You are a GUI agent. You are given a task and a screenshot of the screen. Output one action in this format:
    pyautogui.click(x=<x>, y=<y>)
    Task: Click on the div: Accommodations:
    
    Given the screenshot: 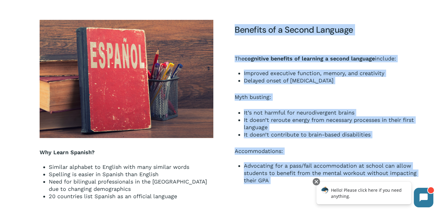 What is the action you would take?
    pyautogui.click(x=329, y=151)
    